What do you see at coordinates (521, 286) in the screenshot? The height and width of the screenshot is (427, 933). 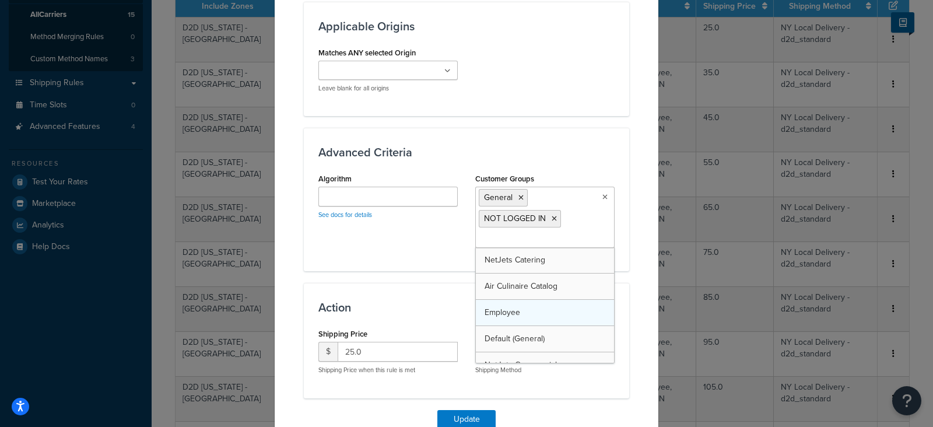 I see `span: Air Culinaire Catalog` at bounding box center [521, 286].